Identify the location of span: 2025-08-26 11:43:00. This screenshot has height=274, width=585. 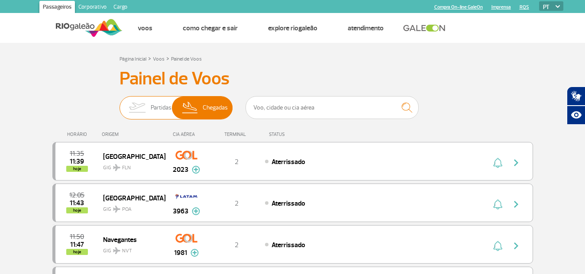
(77, 203).